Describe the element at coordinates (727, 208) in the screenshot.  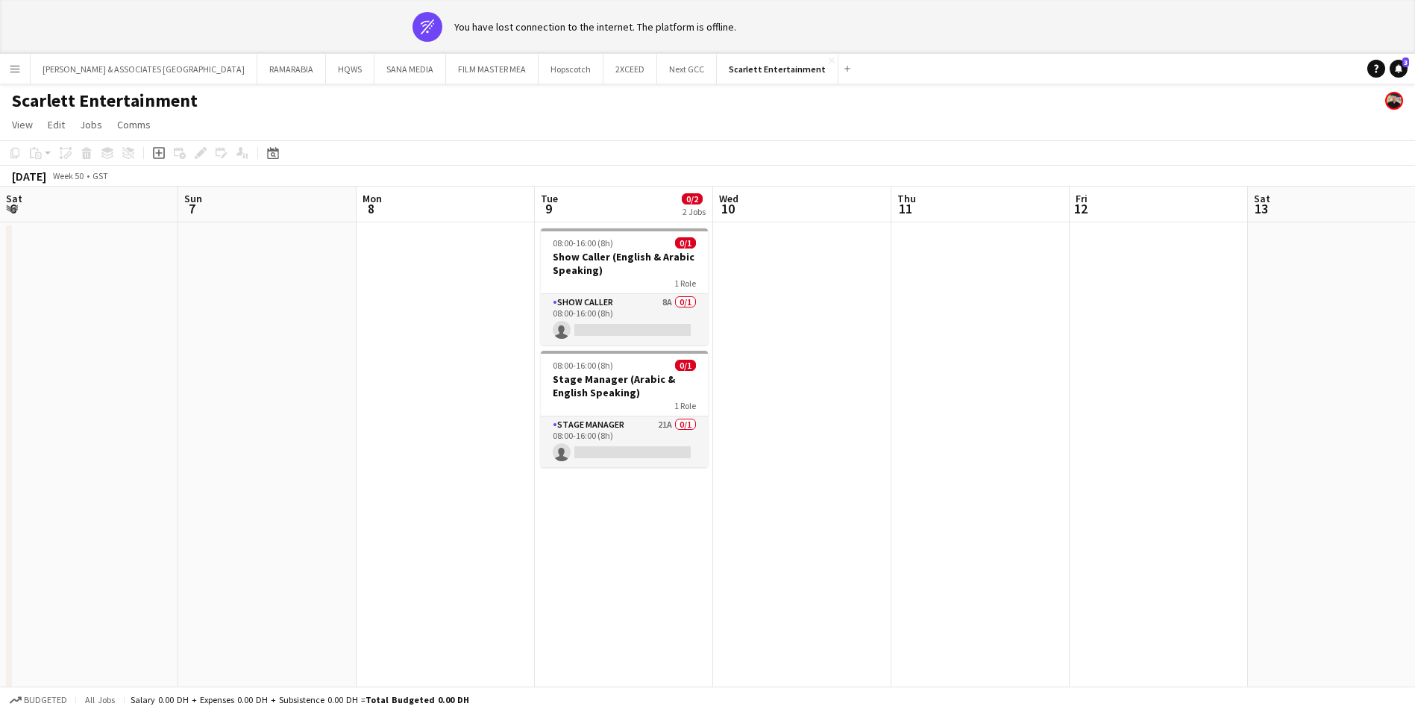
I see `span: 10` at that location.